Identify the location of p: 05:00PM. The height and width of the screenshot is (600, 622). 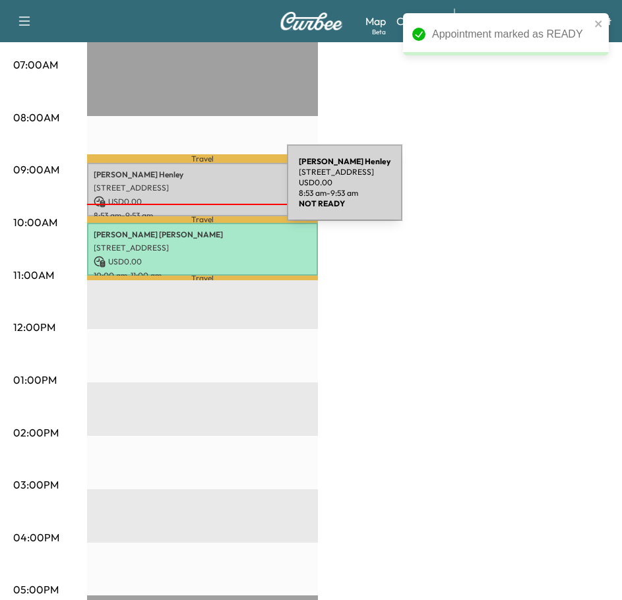
(36, 590).